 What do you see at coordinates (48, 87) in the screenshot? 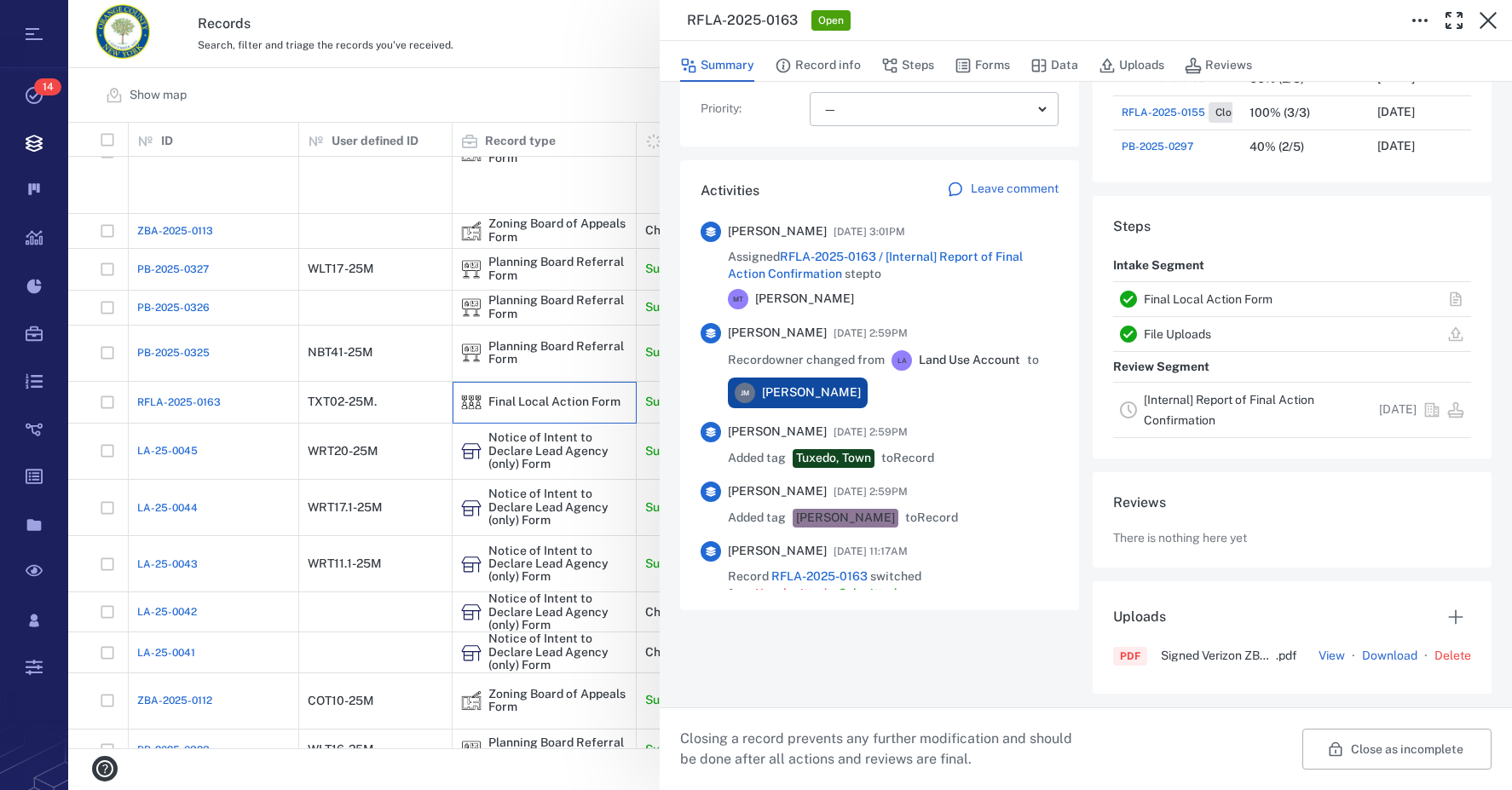
I see `span: 14` at bounding box center [48, 87].